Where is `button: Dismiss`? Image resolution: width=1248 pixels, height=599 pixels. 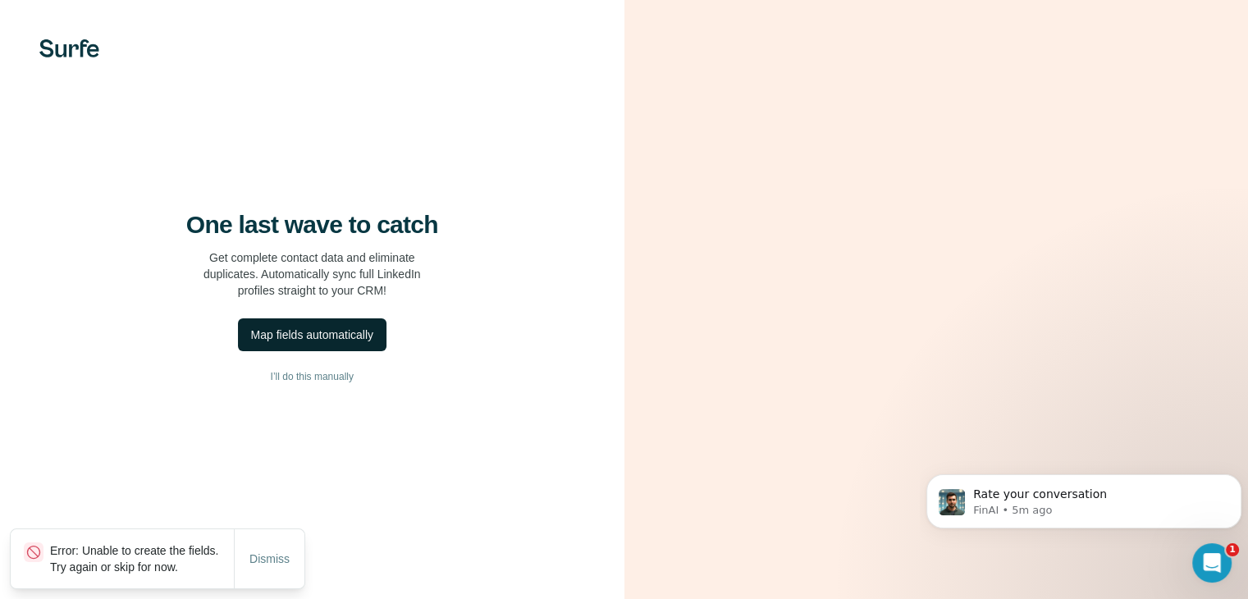 button: Dismiss is located at coordinates (269, 559).